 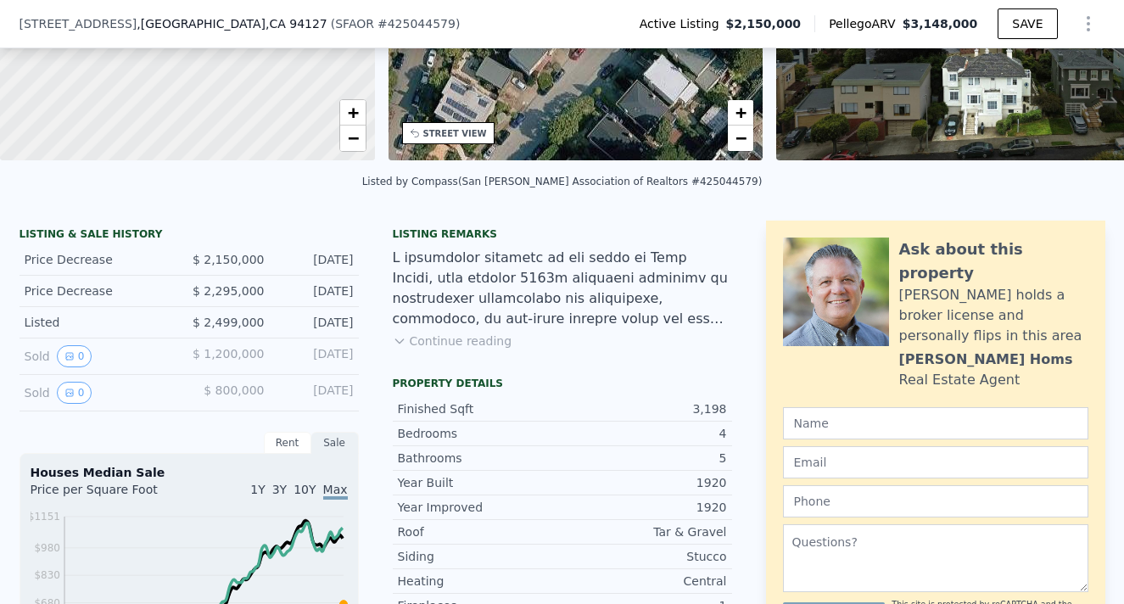 I want to click on div: Sale, so click(x=335, y=443).